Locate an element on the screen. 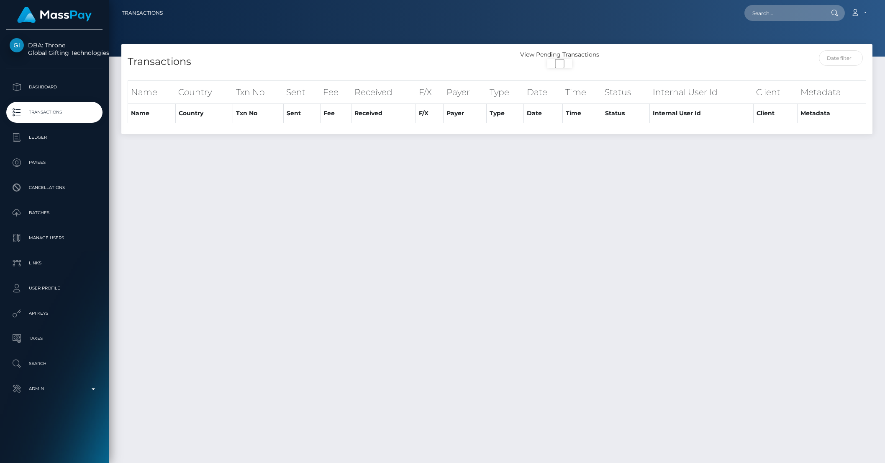 The width and height of the screenshot is (885, 463). img: MassPay Logo is located at coordinates (54, 15).